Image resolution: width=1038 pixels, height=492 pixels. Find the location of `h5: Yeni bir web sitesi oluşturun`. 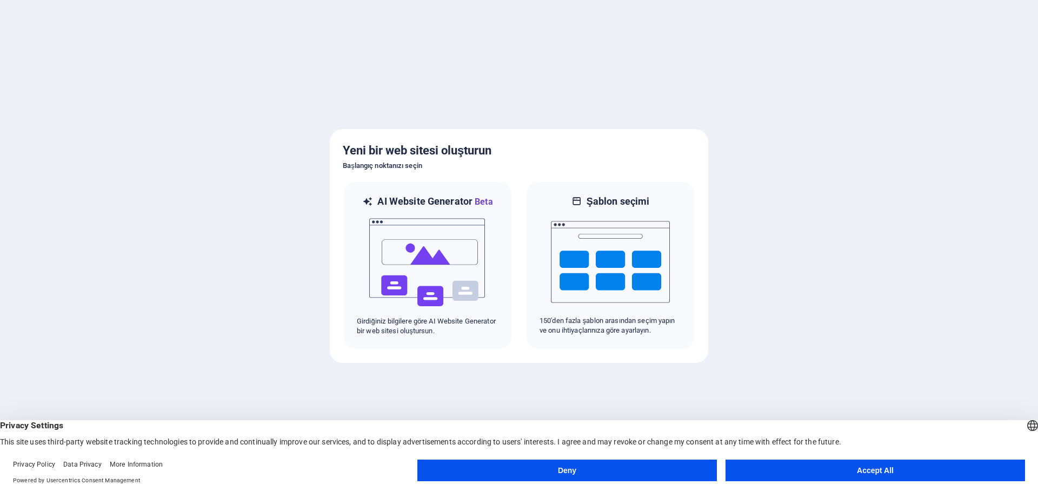

h5: Yeni bir web sitesi oluşturun is located at coordinates (519, 151).